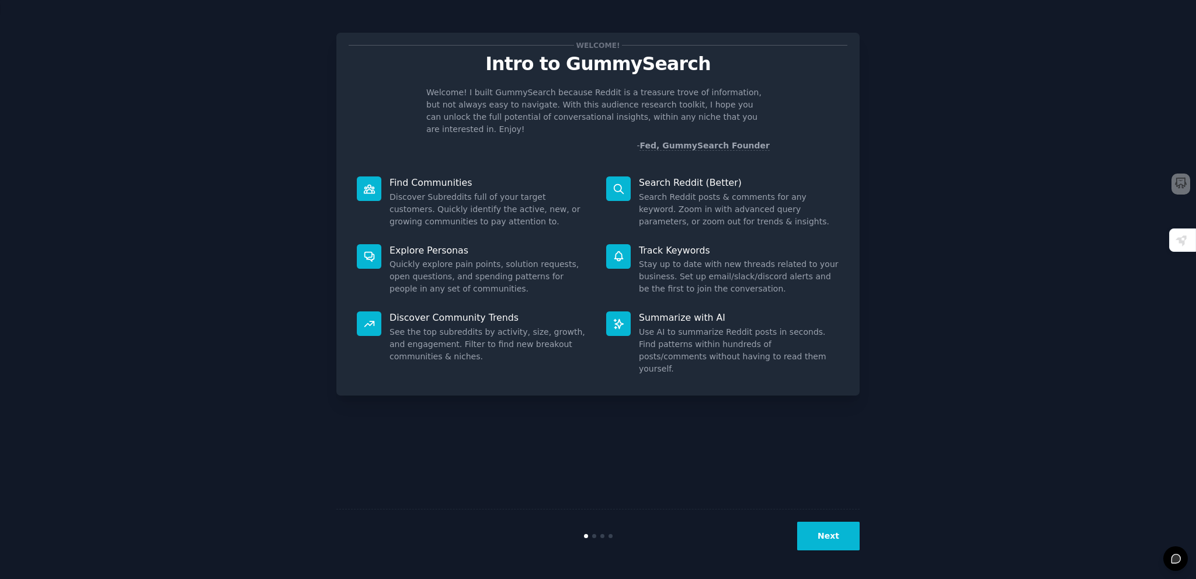 Image resolution: width=1196 pixels, height=579 pixels. I want to click on p: Discover Community Trends, so click(489, 317).